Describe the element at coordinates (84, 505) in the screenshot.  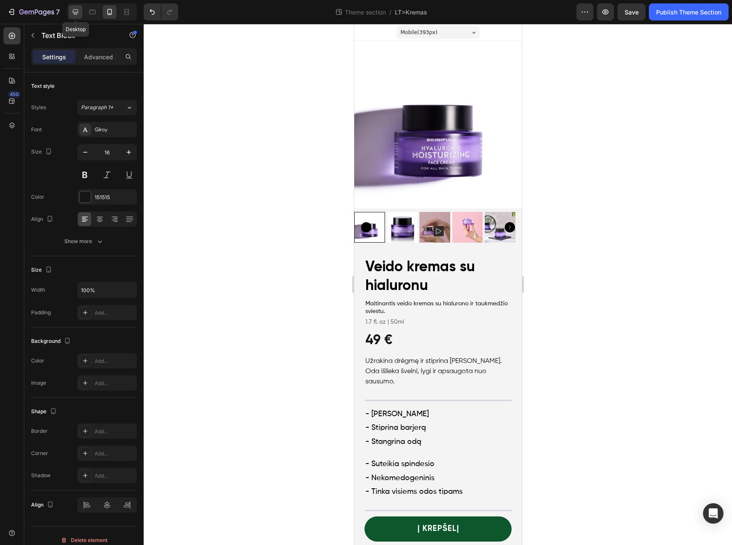
I see `strong: Į krepšelį` at that location.